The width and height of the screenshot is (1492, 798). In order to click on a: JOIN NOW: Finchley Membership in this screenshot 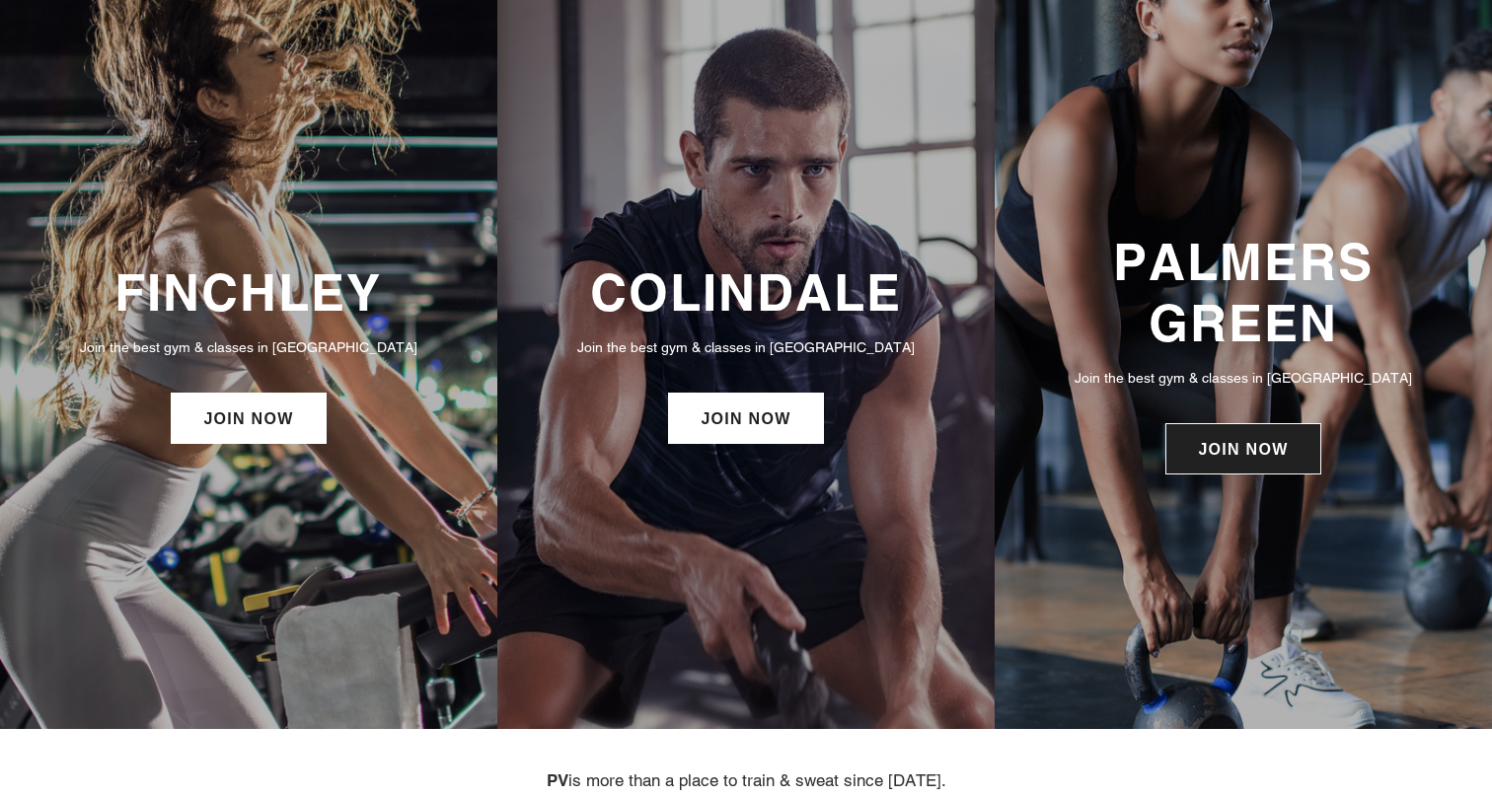, I will do `click(248, 418)`.